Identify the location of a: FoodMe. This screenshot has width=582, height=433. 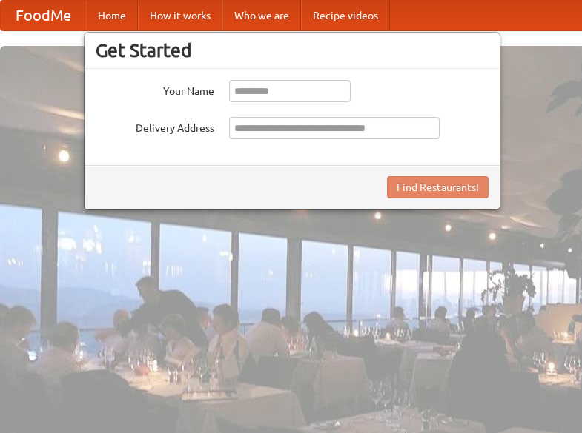
(43, 16).